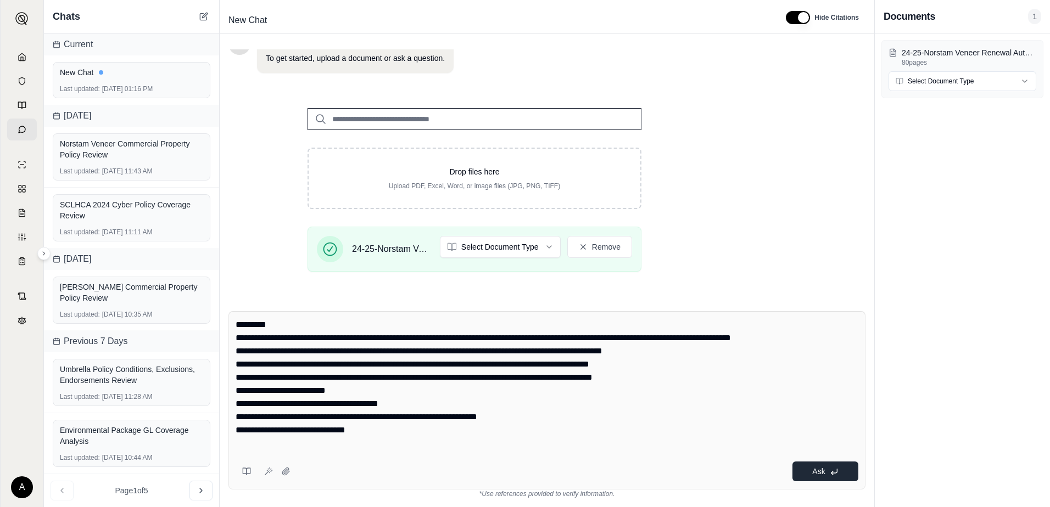 The height and width of the screenshot is (507, 1050). What do you see at coordinates (131, 375) in the screenshot?
I see `div: Umbrella Policy Conditions, Exclusions, Endorsements Review` at bounding box center [131, 375].